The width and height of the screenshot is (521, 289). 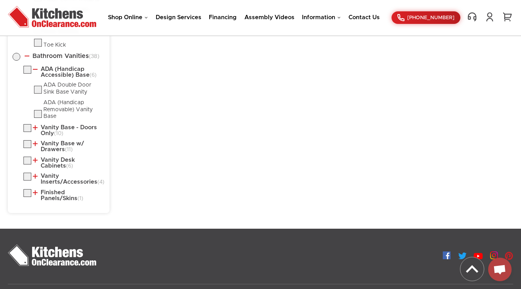 I want to click on a: Bathroom Vanities(38), so click(x=62, y=56).